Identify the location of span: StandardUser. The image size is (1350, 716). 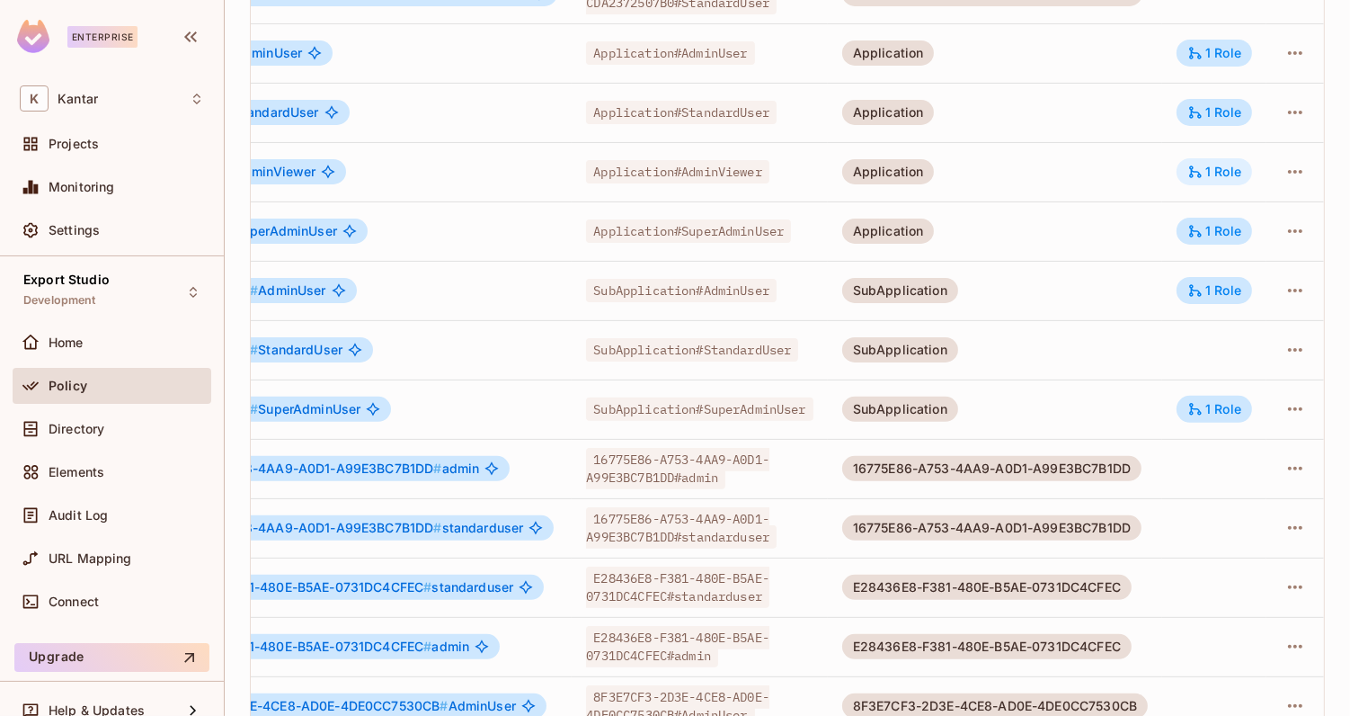
(237, 112).